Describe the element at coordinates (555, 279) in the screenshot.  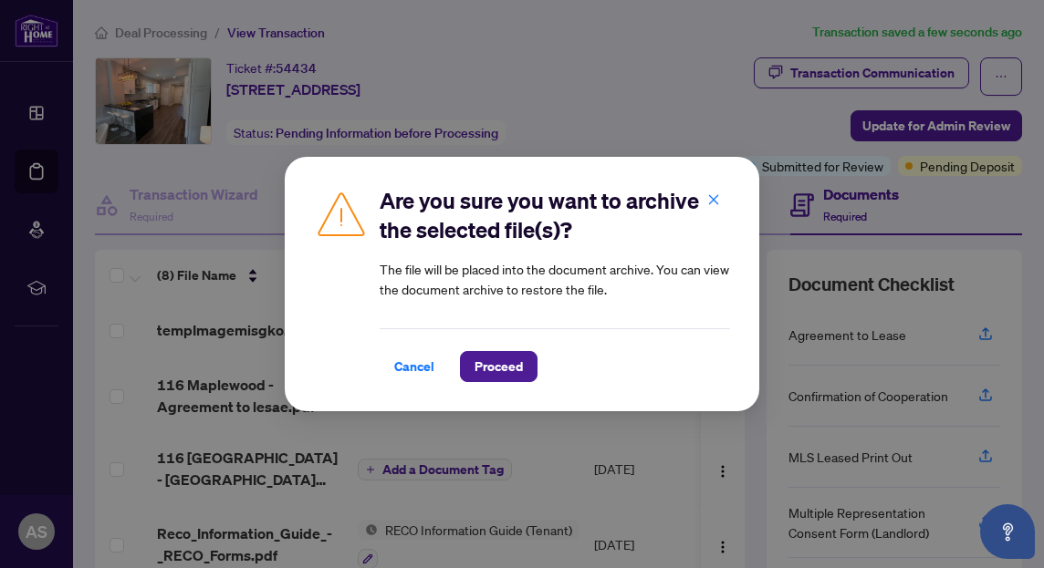
I see `article: The file will be placed into the document archive. You can view the document archive to restore t...` at that location.